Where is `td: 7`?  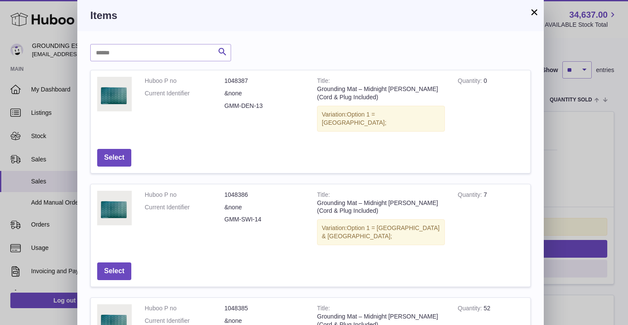 td: 7 is located at coordinates (491, 220).